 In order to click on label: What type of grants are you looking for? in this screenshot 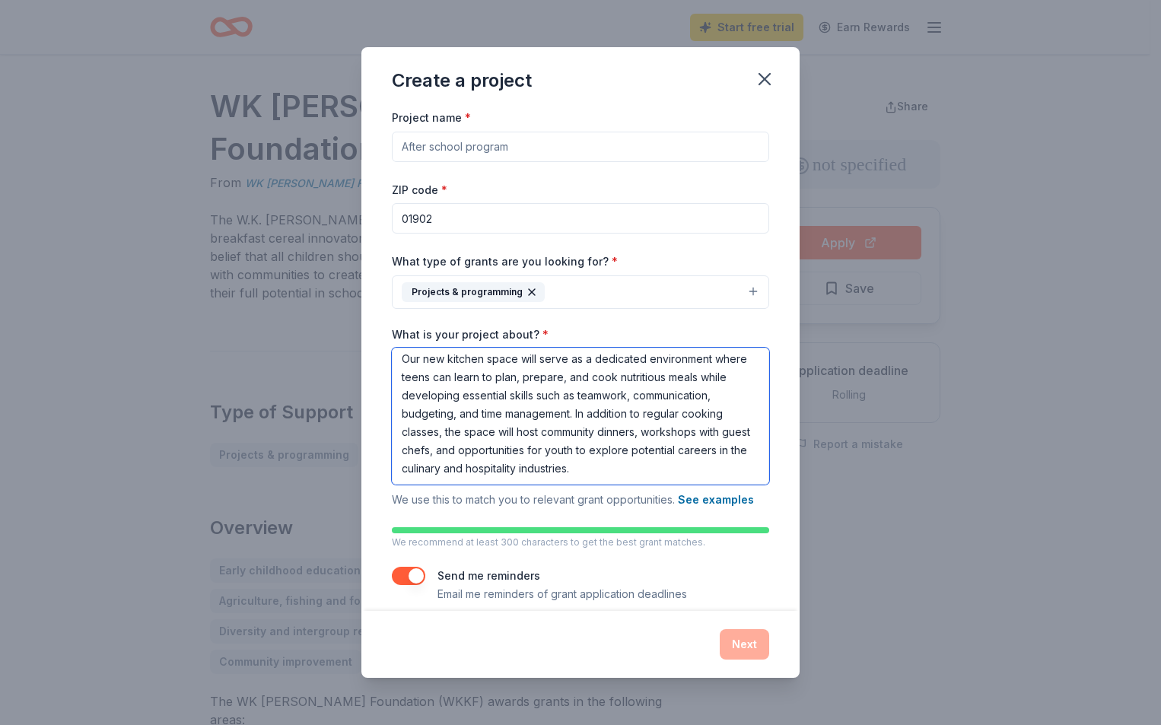, I will do `click(504, 262)`.